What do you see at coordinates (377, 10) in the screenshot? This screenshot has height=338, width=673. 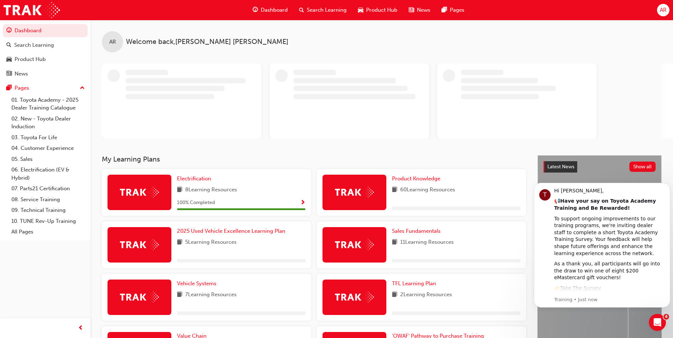 I see `a: car-iconProduct Hub` at bounding box center [377, 10].